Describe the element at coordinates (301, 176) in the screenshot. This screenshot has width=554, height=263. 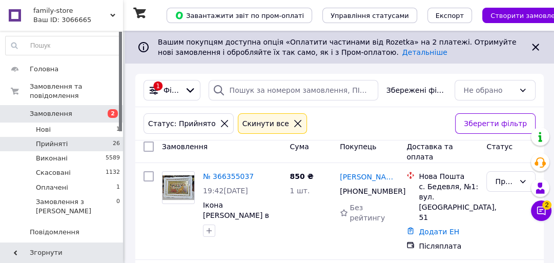
I see `span: 850 ₴` at that location.